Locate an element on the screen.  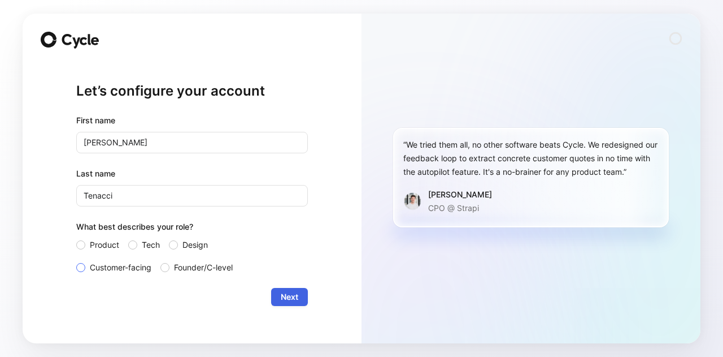
input: Doe is located at coordinates (192, 196).